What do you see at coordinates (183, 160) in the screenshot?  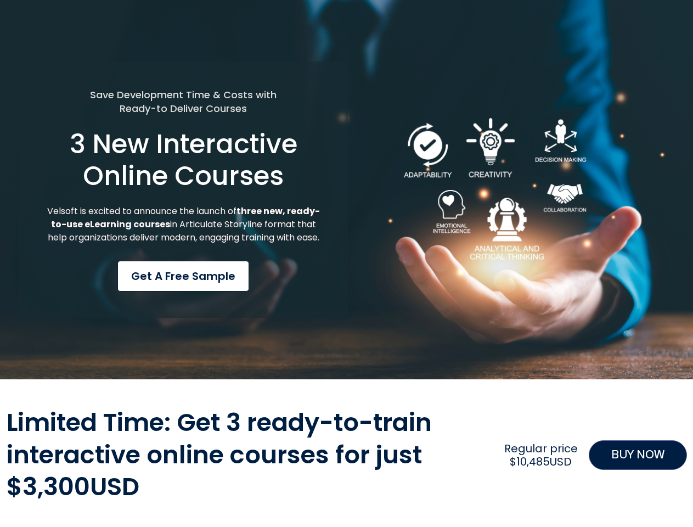 I see `h1: 3 New Interactive Online Courses` at bounding box center [183, 160].